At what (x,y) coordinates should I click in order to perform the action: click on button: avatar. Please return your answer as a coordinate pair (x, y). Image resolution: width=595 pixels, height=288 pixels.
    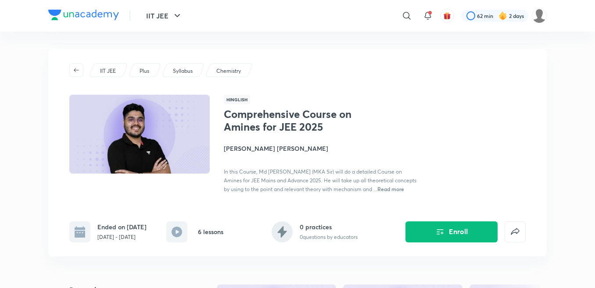
    Looking at the image, I should click on (447, 16).